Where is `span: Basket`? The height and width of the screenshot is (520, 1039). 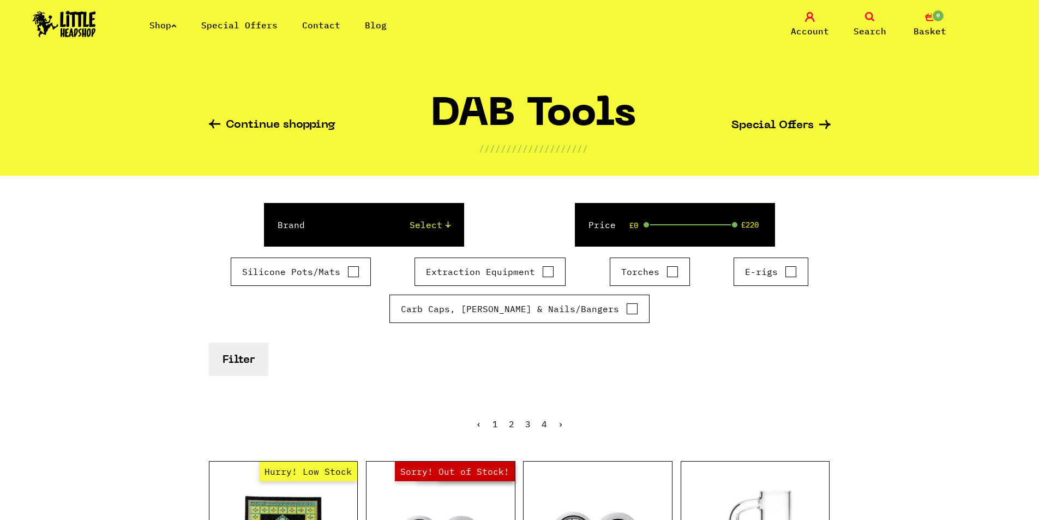
span: Basket is located at coordinates (930, 31).